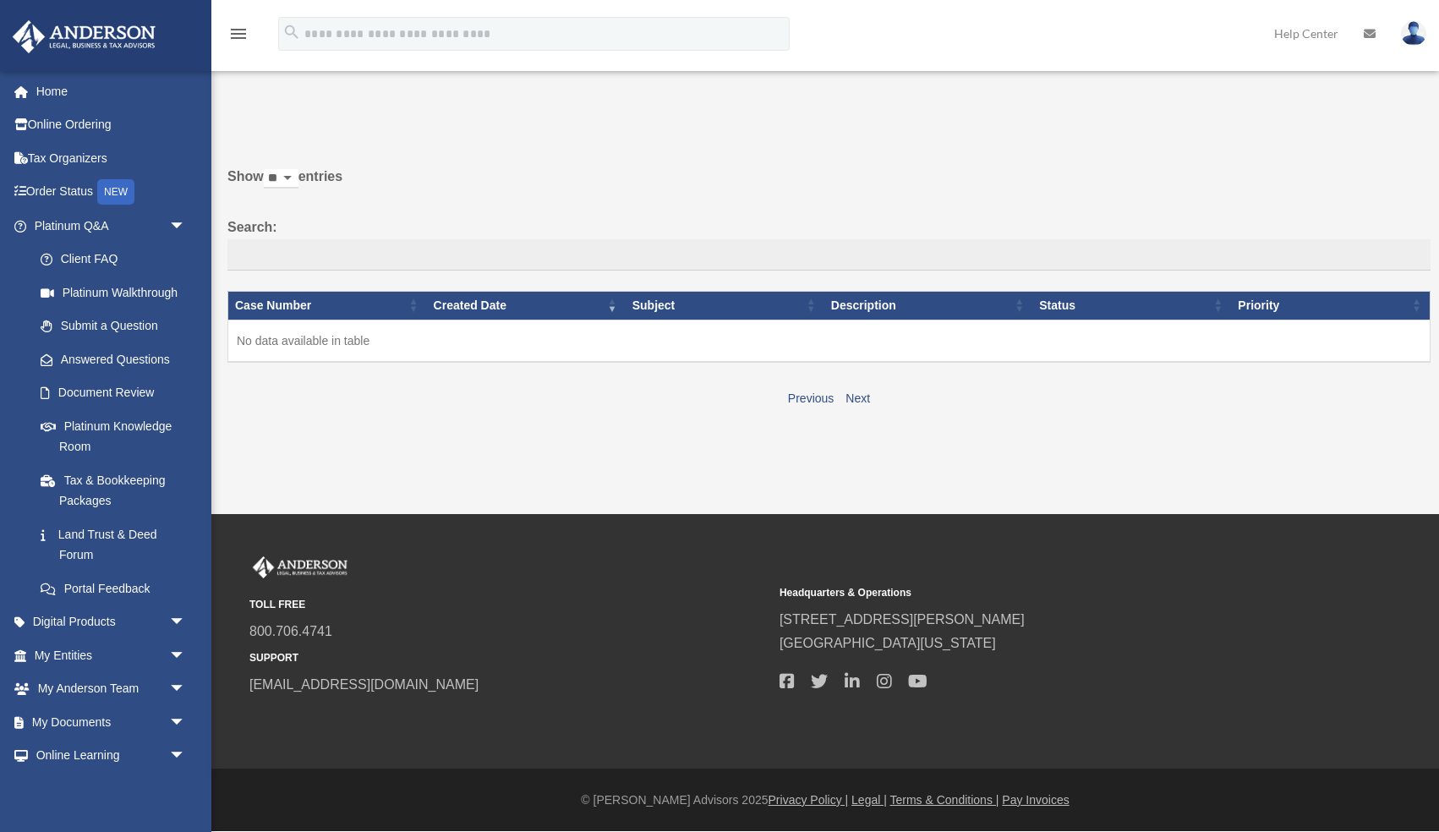 The image size is (1439, 832). I want to click on a: Tax Organizers, so click(112, 158).